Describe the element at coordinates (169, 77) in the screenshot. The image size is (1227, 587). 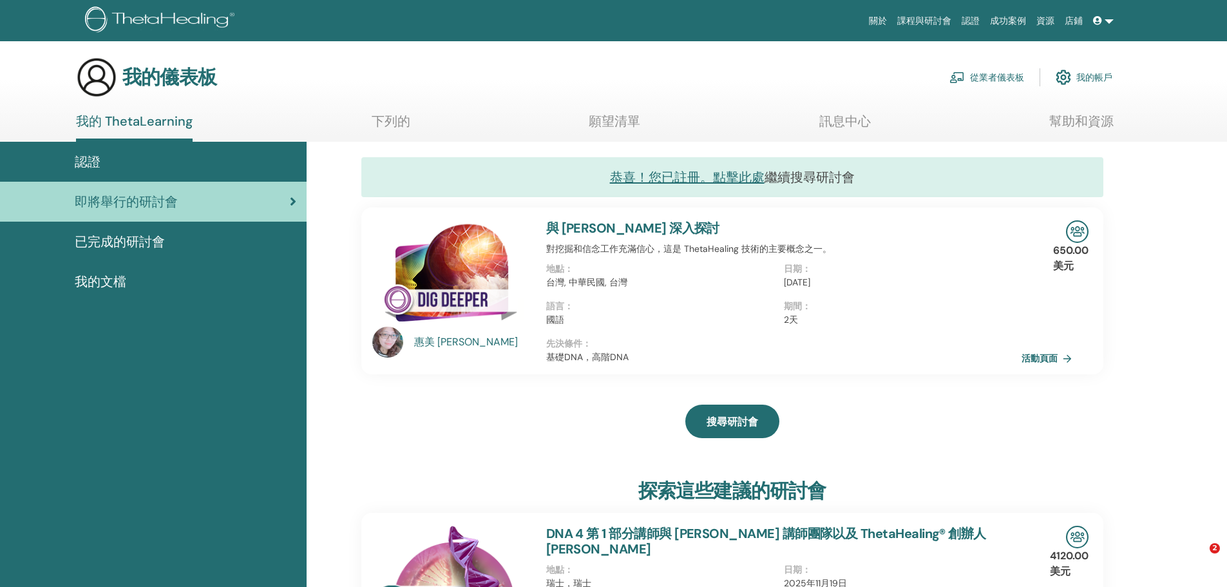
I see `font: 我的儀表板` at that location.